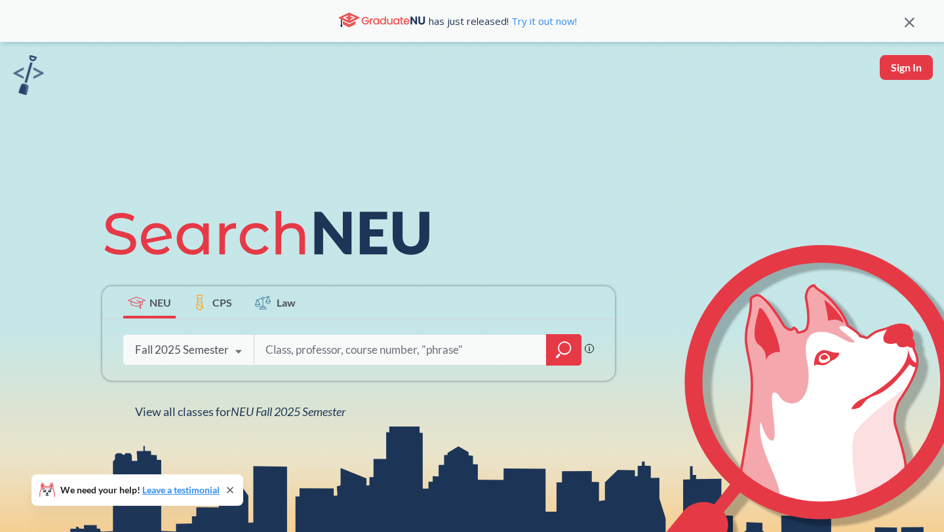  I want to click on button: Sign In, so click(906, 67).